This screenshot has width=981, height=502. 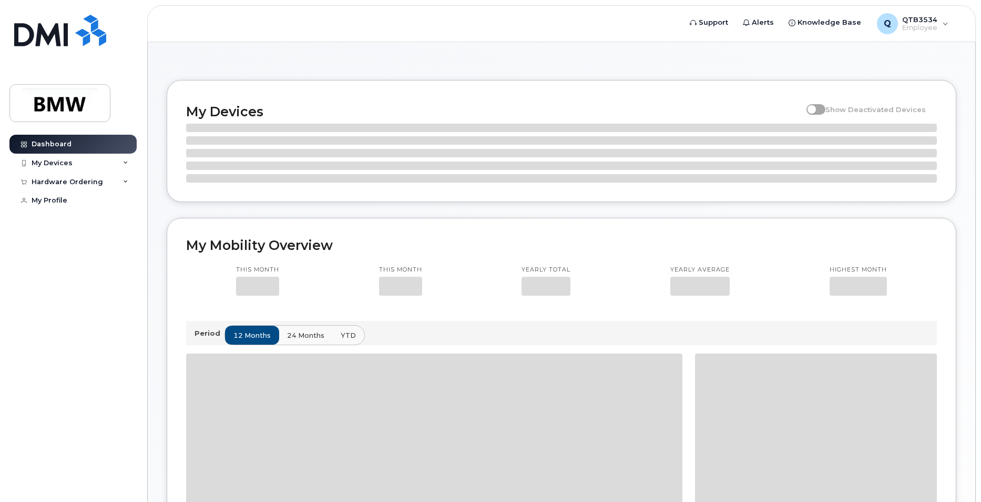 What do you see at coordinates (209, 333) in the screenshot?
I see `p: Period` at bounding box center [209, 333].